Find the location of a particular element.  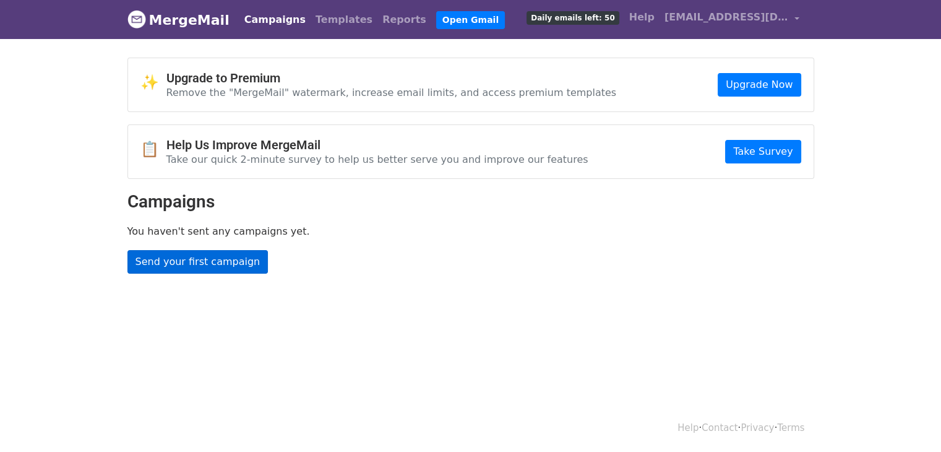

p: Remove the "MergeMail" watermark, increase email limits, and access premium templates is located at coordinates (392, 92).